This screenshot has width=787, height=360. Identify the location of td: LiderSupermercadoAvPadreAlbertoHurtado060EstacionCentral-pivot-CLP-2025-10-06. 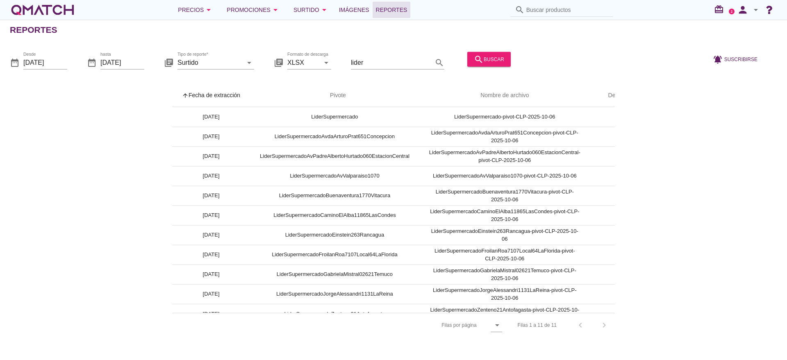
(505, 156).